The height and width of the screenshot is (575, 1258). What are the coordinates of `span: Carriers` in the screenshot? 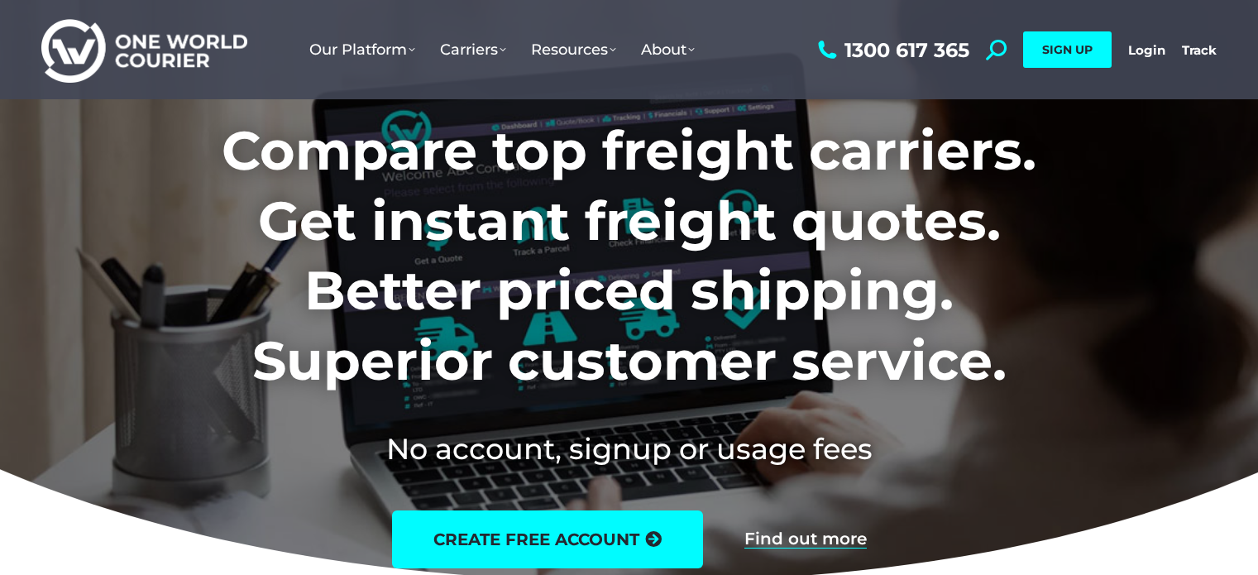 It's located at (473, 50).